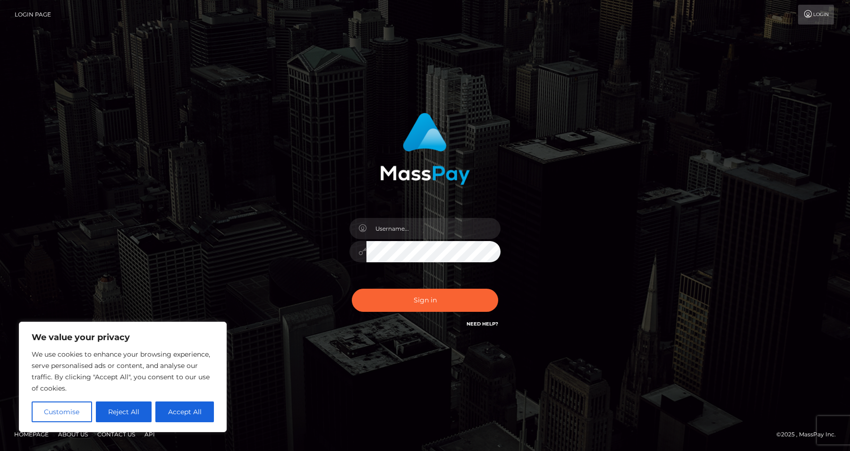 The image size is (850, 451). I want to click on a: Need Help?, so click(482, 324).